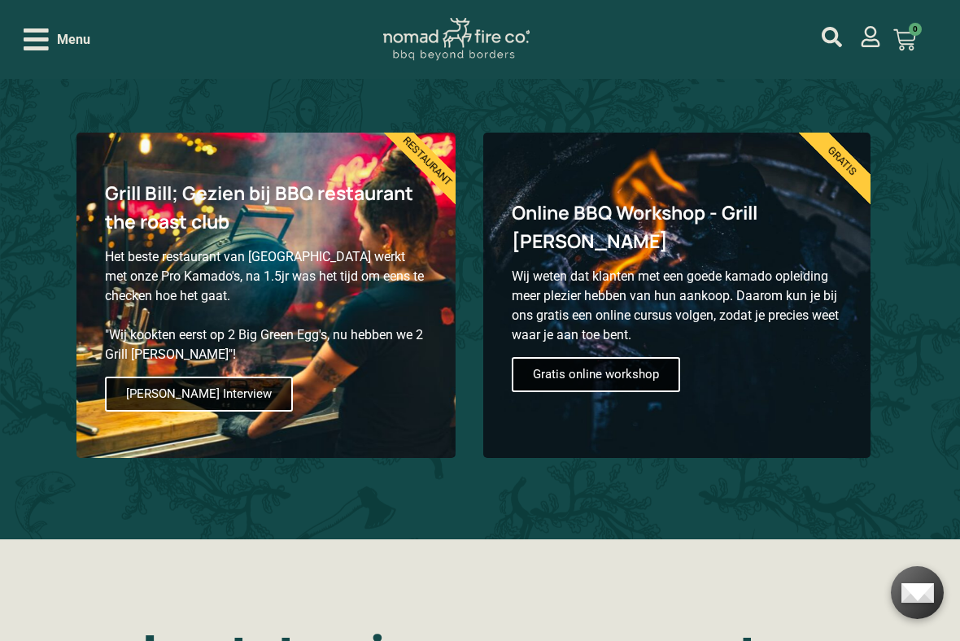  I want to click on span: Gratis online workshop, so click(596, 374).